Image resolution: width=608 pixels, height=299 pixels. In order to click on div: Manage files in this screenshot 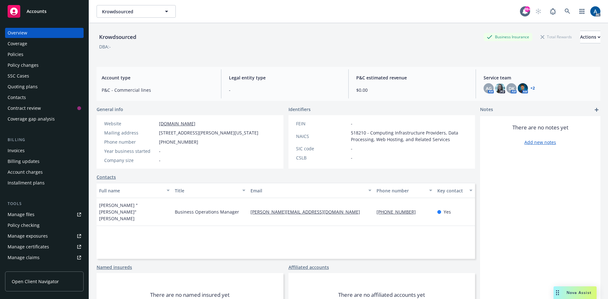, I will do `click(21, 215)`.